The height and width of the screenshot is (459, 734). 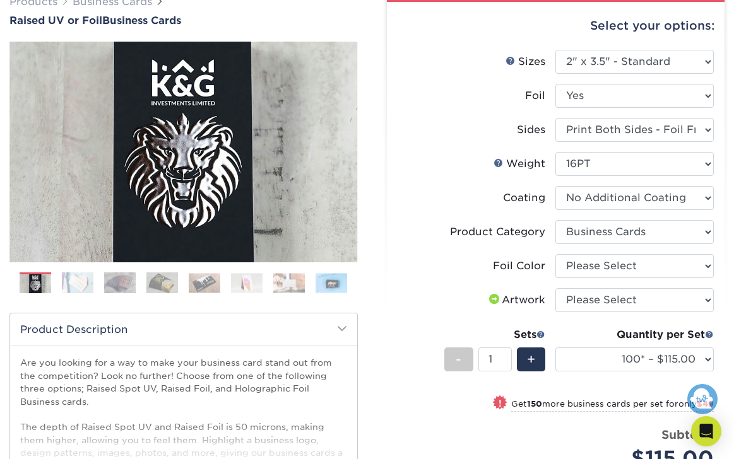 What do you see at coordinates (534, 404) in the screenshot?
I see `strong: 150` at bounding box center [534, 404].